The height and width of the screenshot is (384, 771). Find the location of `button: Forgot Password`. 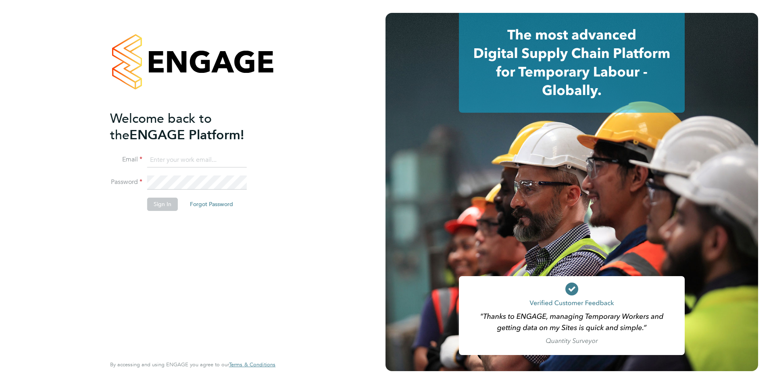

button: Forgot Password is located at coordinates (211, 204).